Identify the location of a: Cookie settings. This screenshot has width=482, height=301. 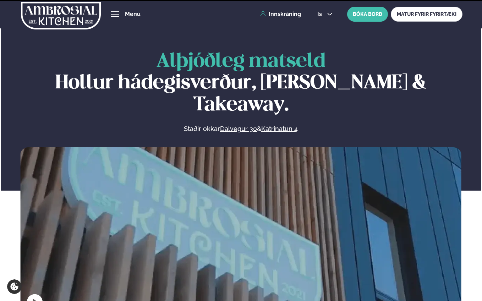
(14, 287).